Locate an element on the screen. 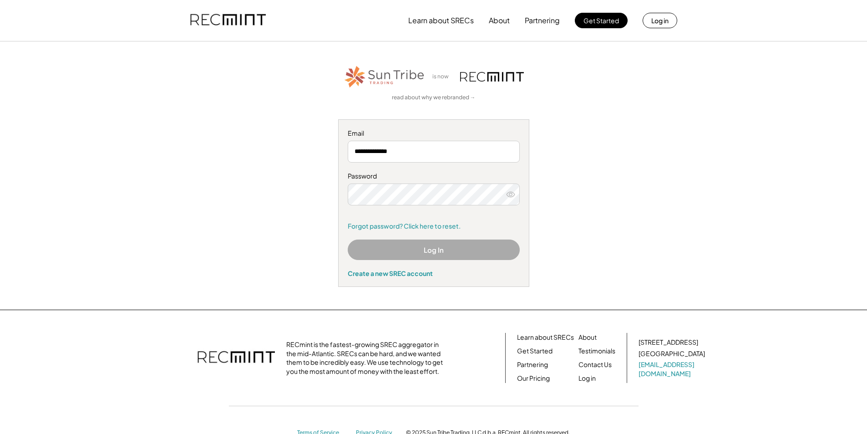 The image size is (867, 434). button: Learn about SRECs is located at coordinates (441, 20).